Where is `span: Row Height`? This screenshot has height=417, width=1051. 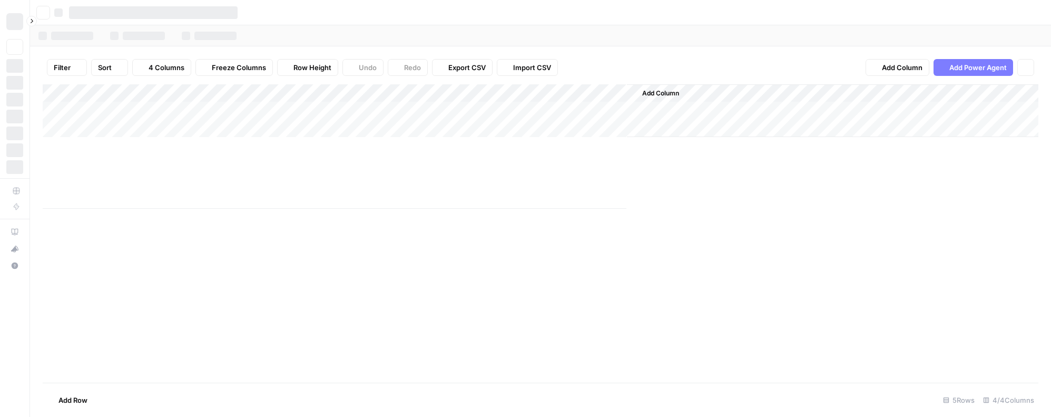 span: Row Height is located at coordinates (312, 67).